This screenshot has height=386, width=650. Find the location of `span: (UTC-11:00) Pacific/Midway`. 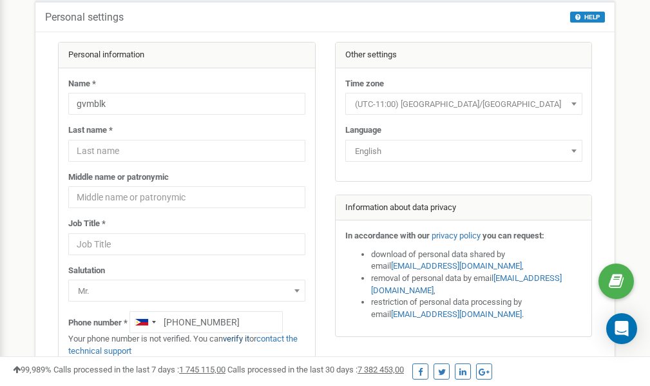

span: (UTC-11:00) Pacific/Midway is located at coordinates (464, 104).